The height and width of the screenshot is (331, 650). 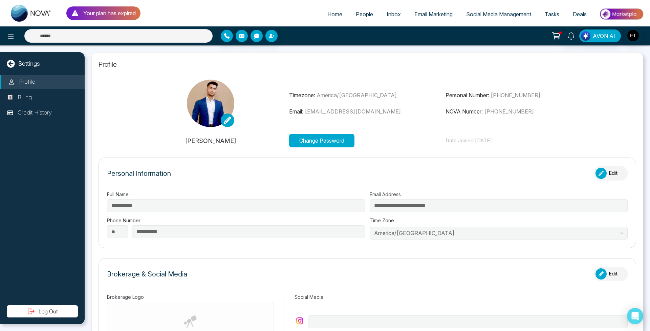 I want to click on img: Lead Flow, so click(x=586, y=36).